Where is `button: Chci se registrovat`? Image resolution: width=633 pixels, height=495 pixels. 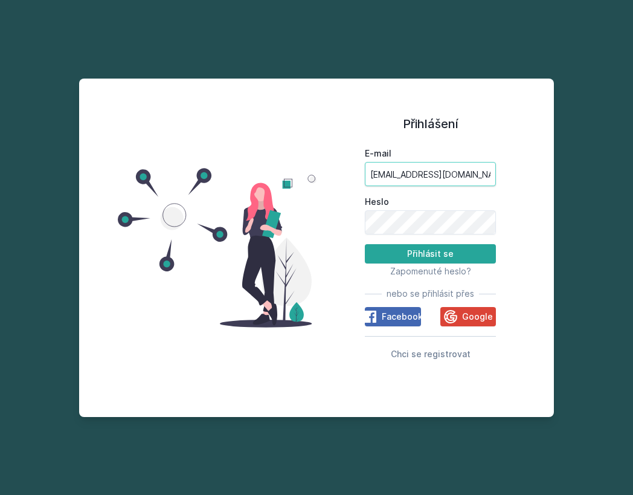 button: Chci se registrovat is located at coordinates (431, 354).